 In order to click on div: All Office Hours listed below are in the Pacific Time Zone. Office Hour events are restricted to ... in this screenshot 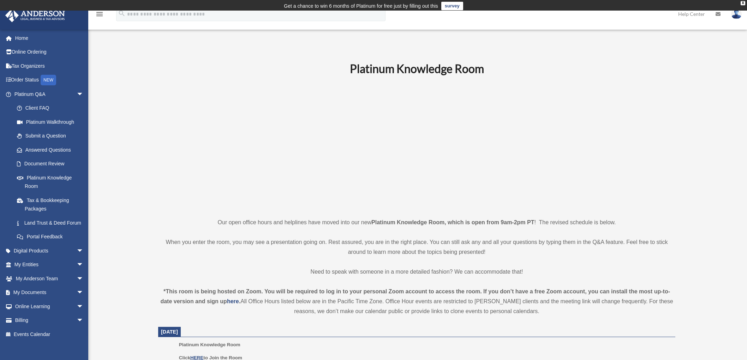, I will do `click(416, 302)`.